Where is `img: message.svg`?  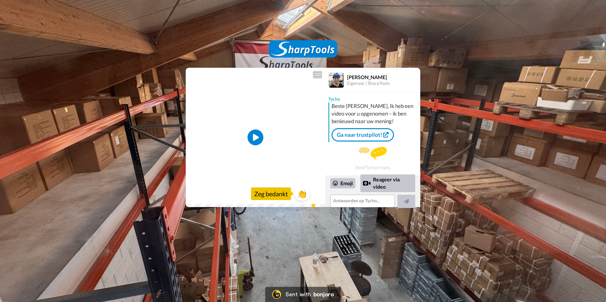
img: message.svg is located at coordinates (373, 153).